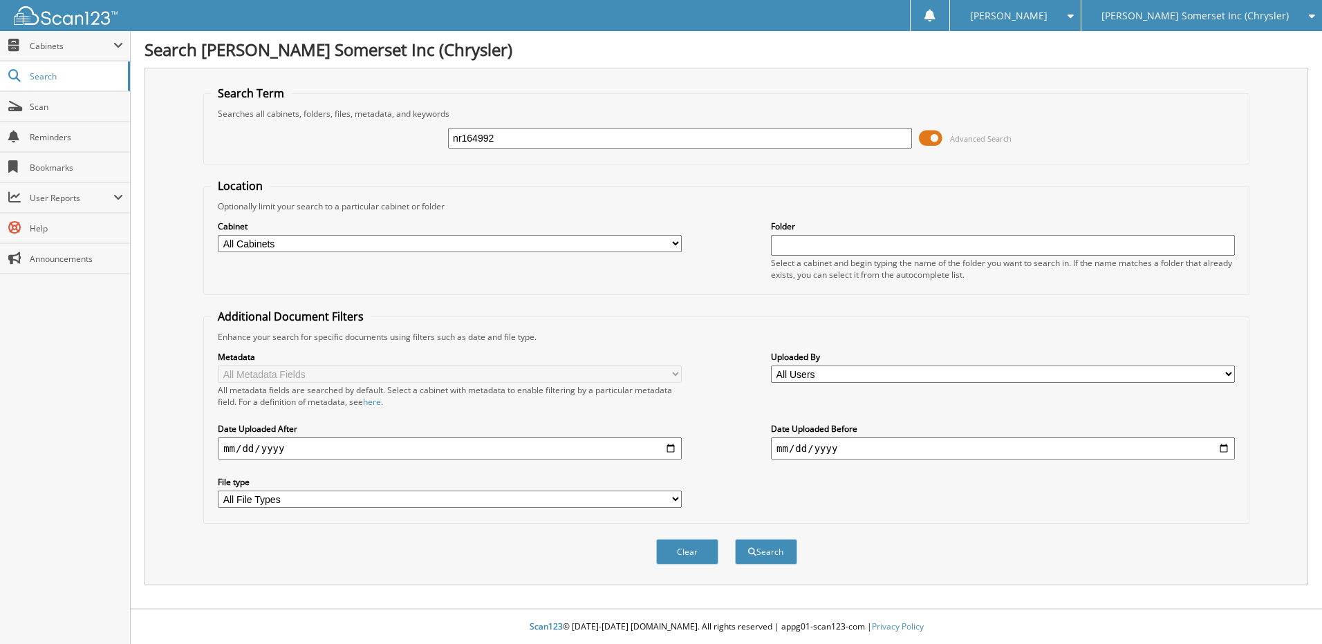 The image size is (1322, 644). What do you see at coordinates (726, 337) in the screenshot?
I see `div: Enhance your search for specific documents using filters such as date and file type.` at bounding box center [726, 337].